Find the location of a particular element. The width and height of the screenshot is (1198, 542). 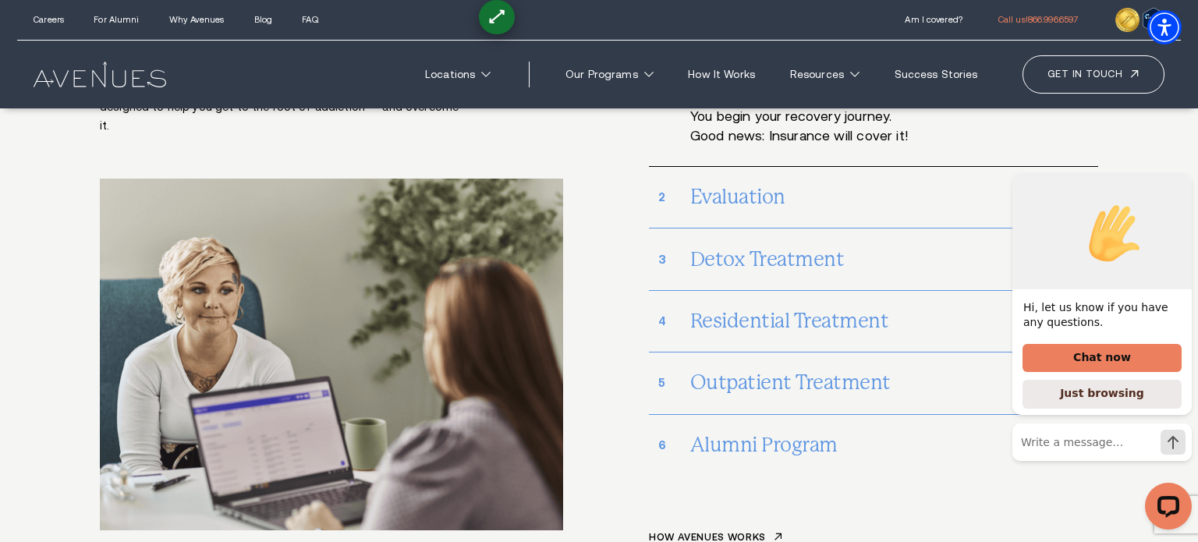

a: FAQ is located at coordinates (310, 20).